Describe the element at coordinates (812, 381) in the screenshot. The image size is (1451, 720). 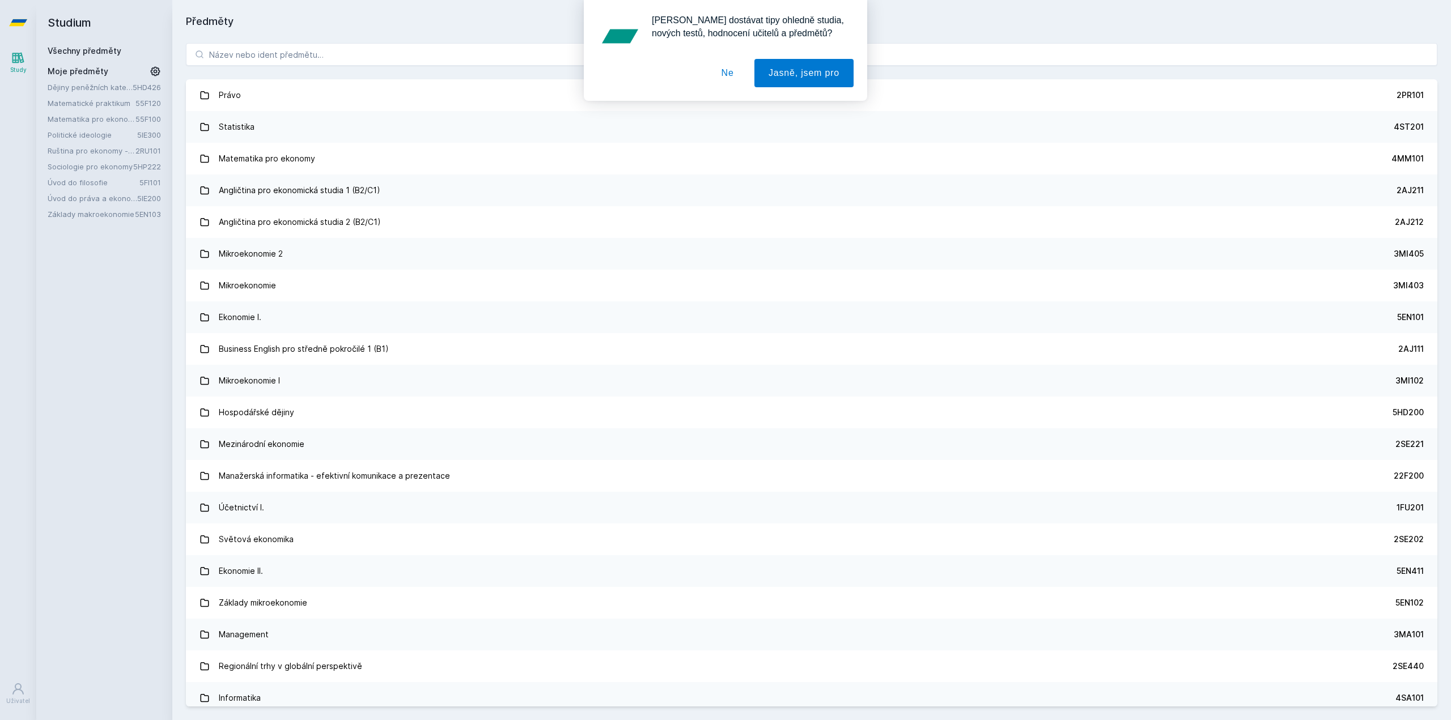
I see `a: Mikroekonomie I 3MI102` at that location.